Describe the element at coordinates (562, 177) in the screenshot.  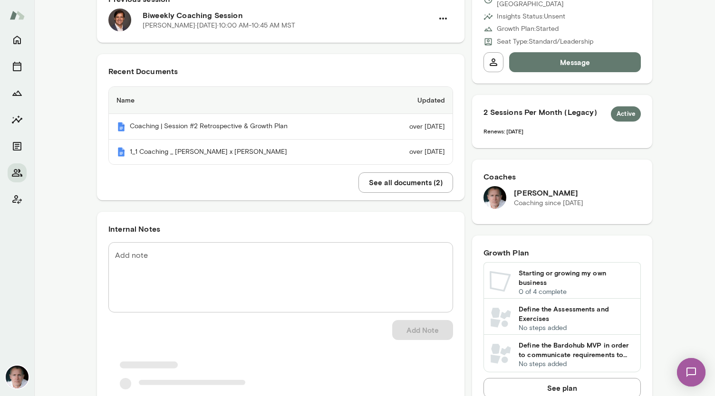
I see `h6: Coaches` at that location.